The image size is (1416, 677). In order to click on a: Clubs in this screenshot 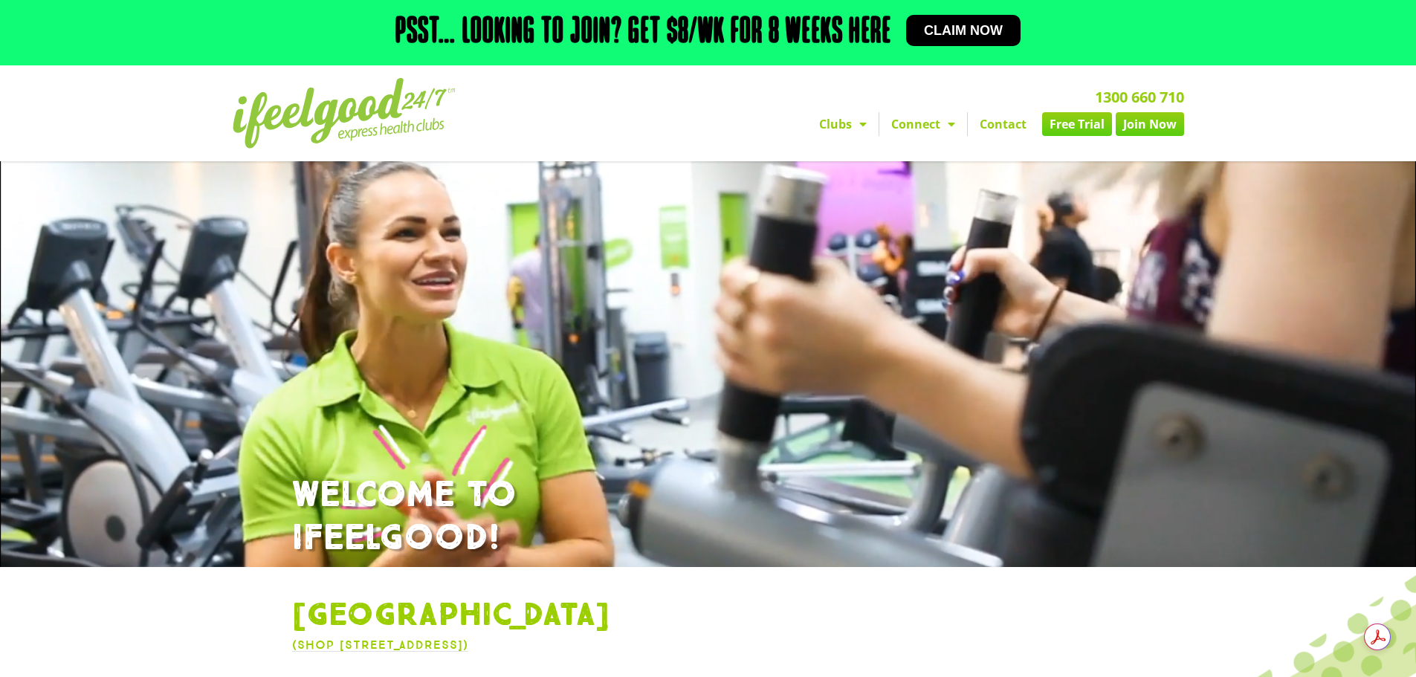, I will do `click(843, 124)`.